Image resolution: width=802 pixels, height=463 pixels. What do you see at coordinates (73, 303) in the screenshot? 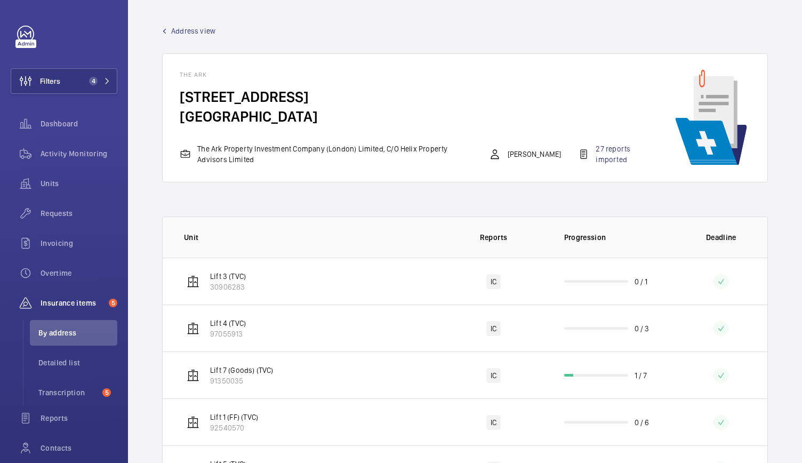
I see `span: Insurance items` at bounding box center [73, 303].